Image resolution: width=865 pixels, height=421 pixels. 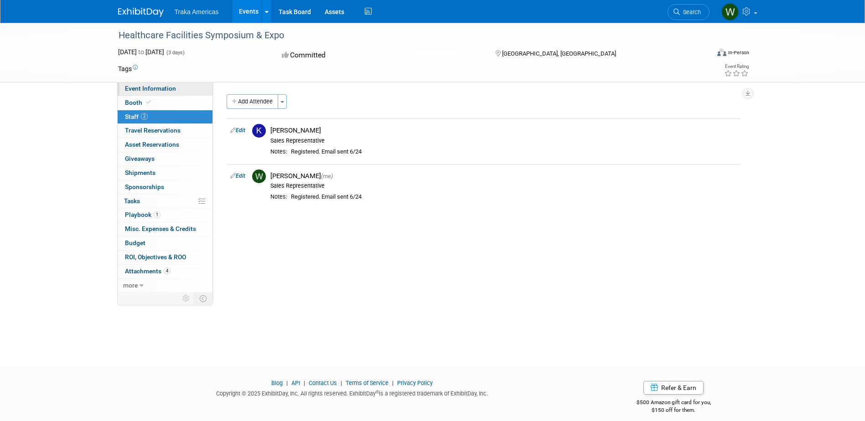 I want to click on div: Event Format, so click(x=702, y=54).